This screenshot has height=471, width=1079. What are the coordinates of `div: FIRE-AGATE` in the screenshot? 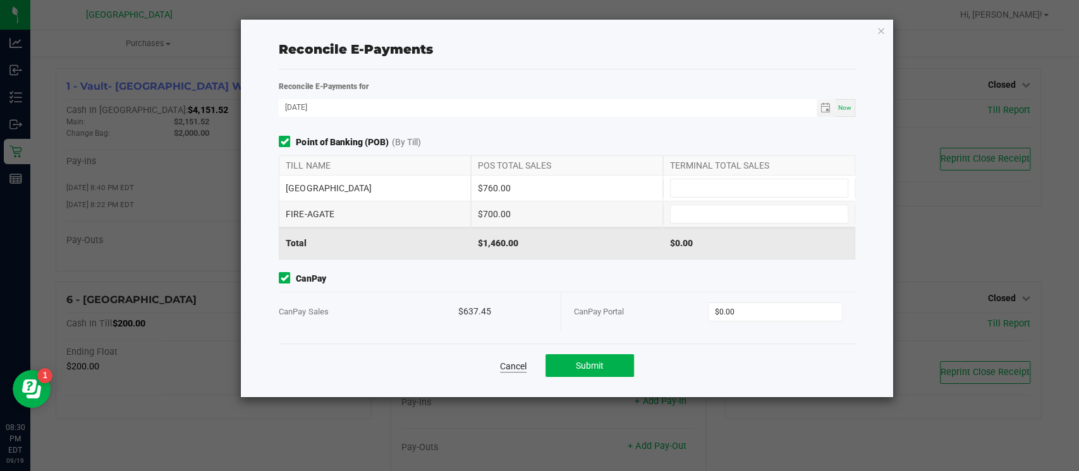 It's located at (375, 214).